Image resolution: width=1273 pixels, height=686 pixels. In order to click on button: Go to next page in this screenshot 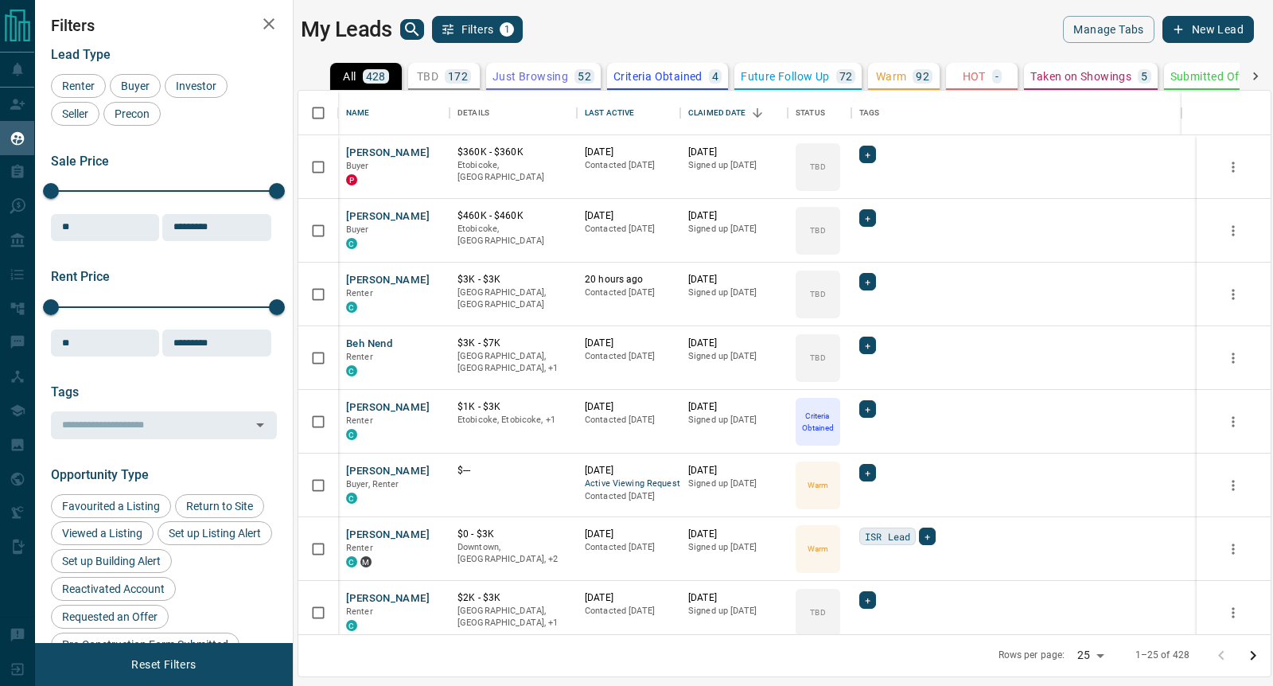, I will do `click(1253, 656)`.